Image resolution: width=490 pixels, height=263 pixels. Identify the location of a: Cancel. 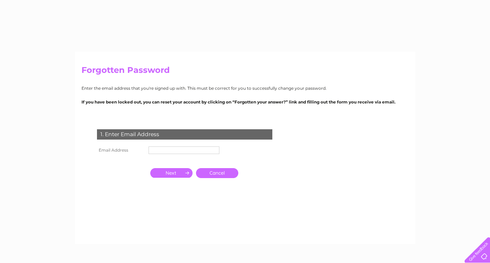
(217, 173).